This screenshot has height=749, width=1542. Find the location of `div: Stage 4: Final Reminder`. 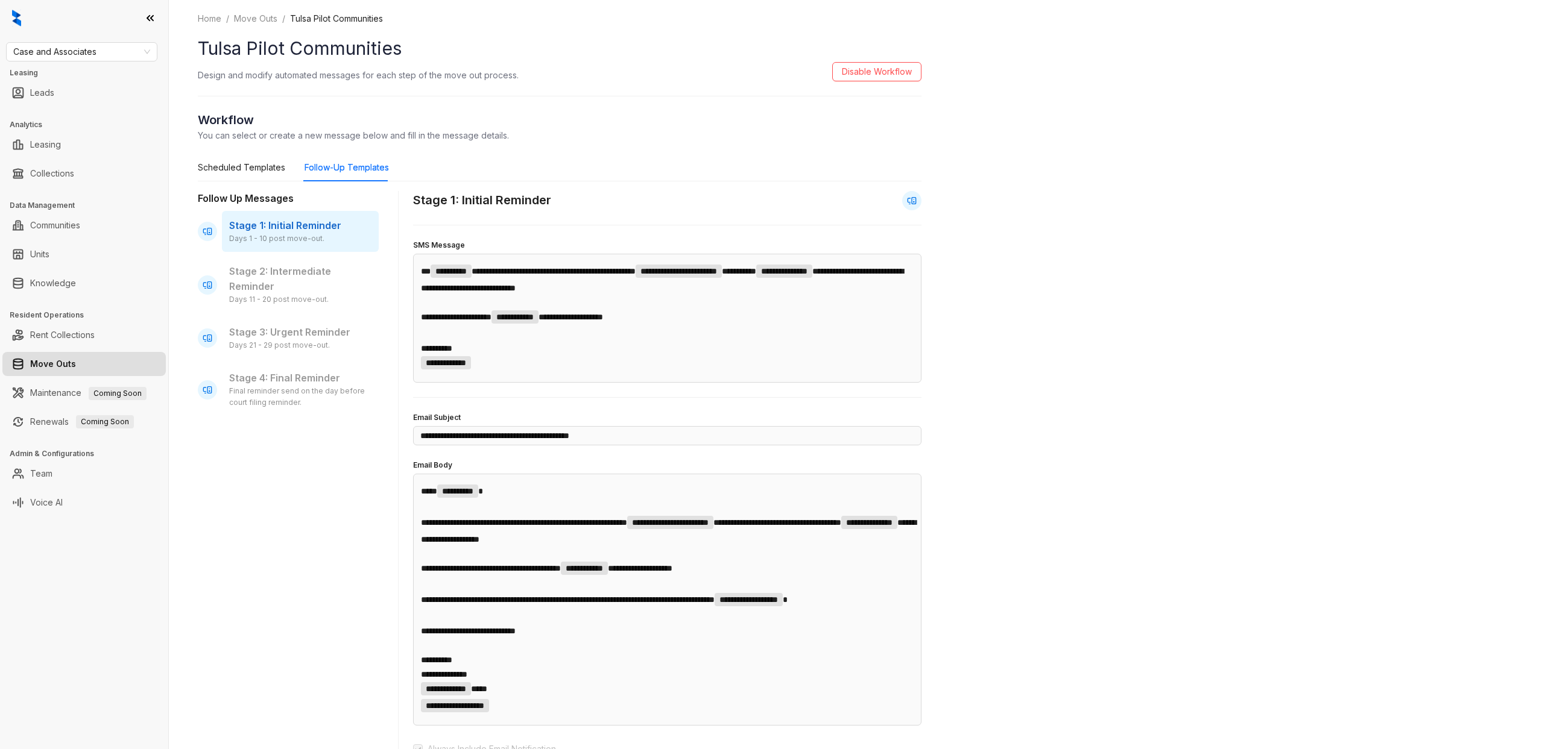

div: Stage 4: Final Reminder is located at coordinates (300, 390).